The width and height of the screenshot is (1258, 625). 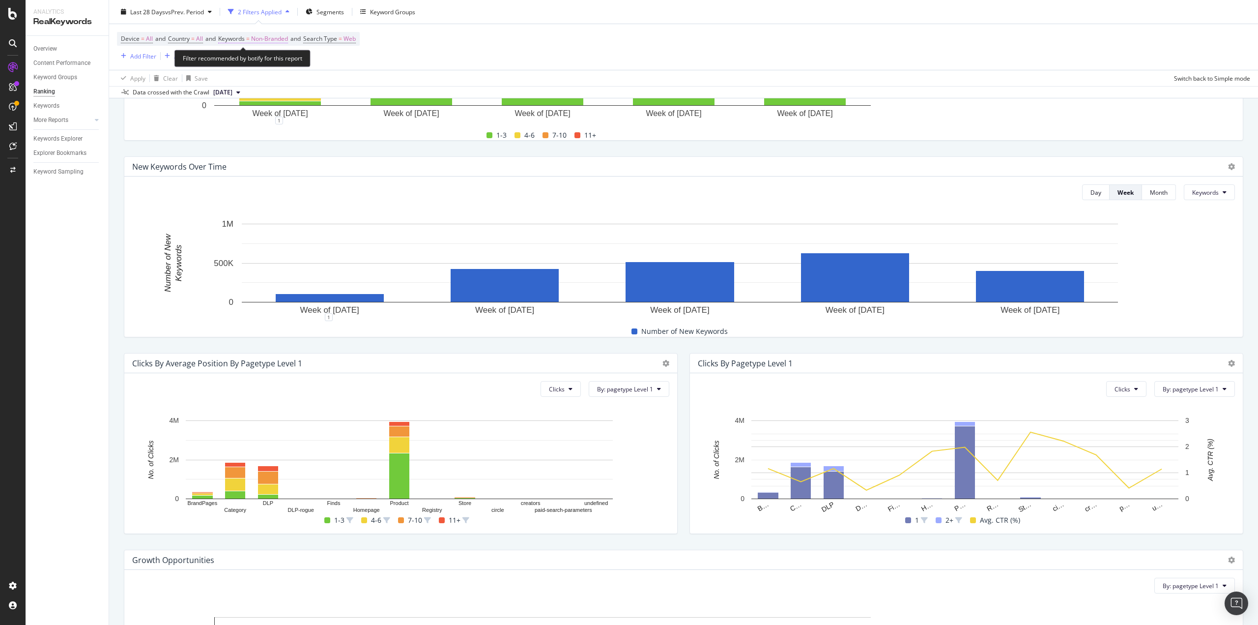 What do you see at coordinates (388, 12) in the screenshot?
I see `button: Keyword Groups` at bounding box center [388, 12].